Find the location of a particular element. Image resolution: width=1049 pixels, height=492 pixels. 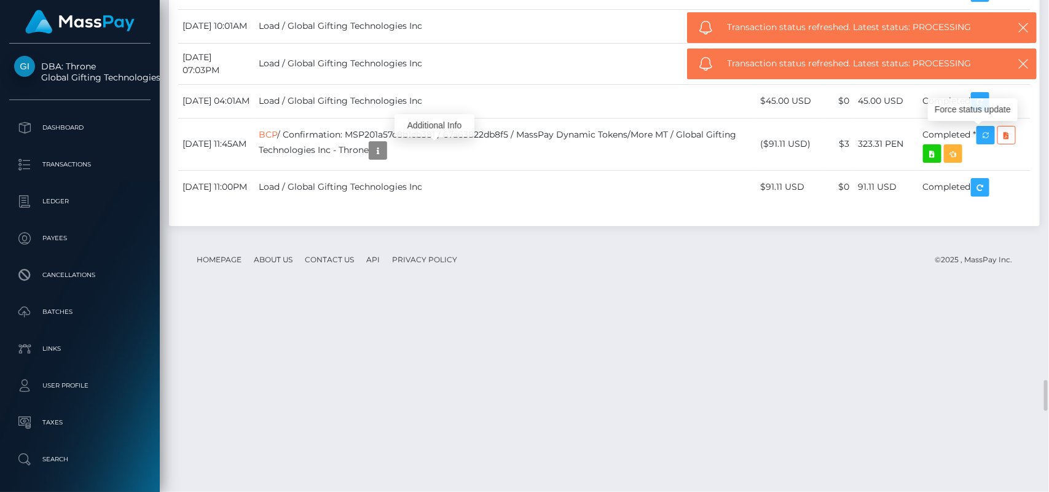

a: Links is located at coordinates (80, 349).